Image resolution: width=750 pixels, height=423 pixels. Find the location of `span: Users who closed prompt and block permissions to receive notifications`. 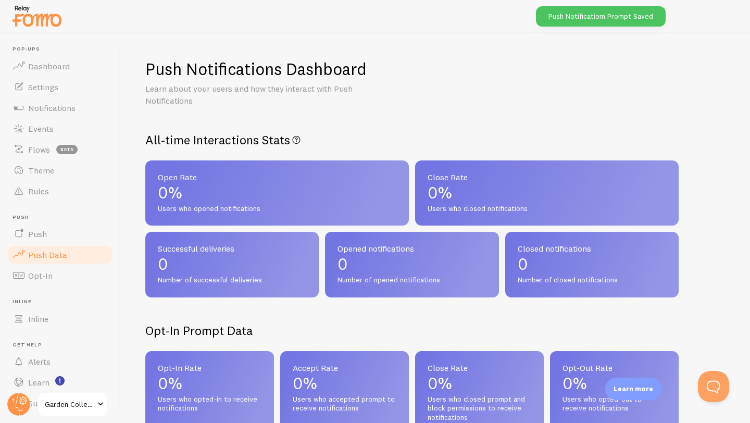

span: Users who closed prompt and block permissions to receive notifications is located at coordinates (479, 408).